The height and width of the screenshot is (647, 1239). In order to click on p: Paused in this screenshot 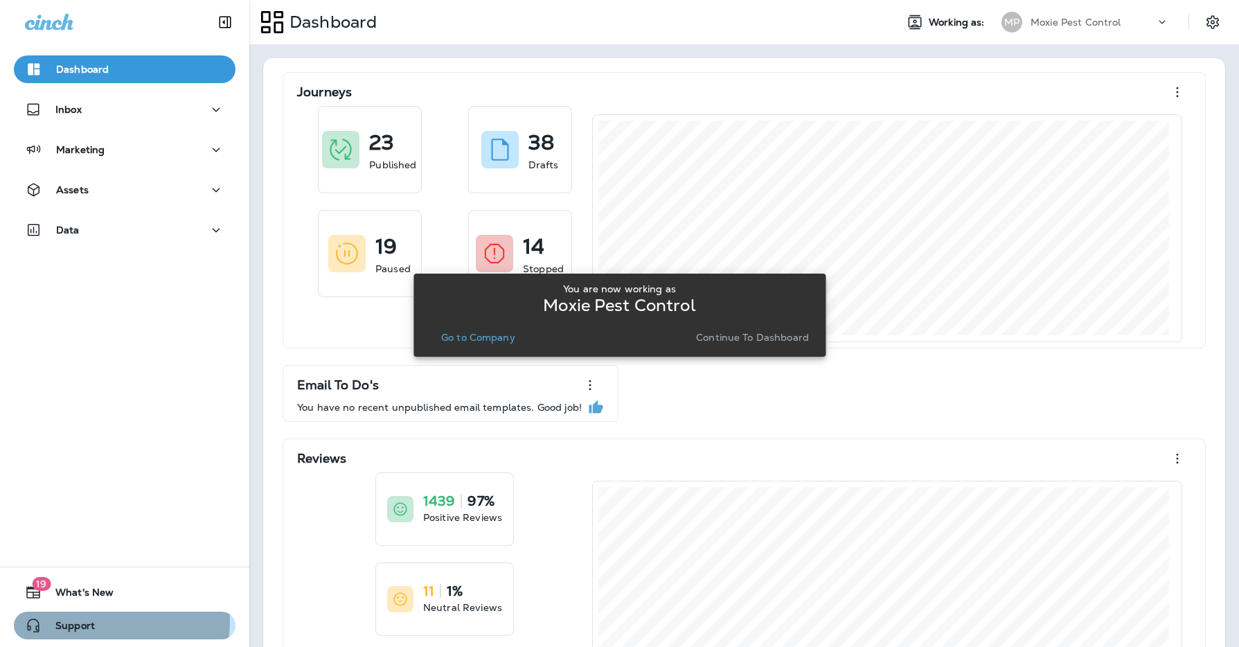, I will do `click(393, 269)`.